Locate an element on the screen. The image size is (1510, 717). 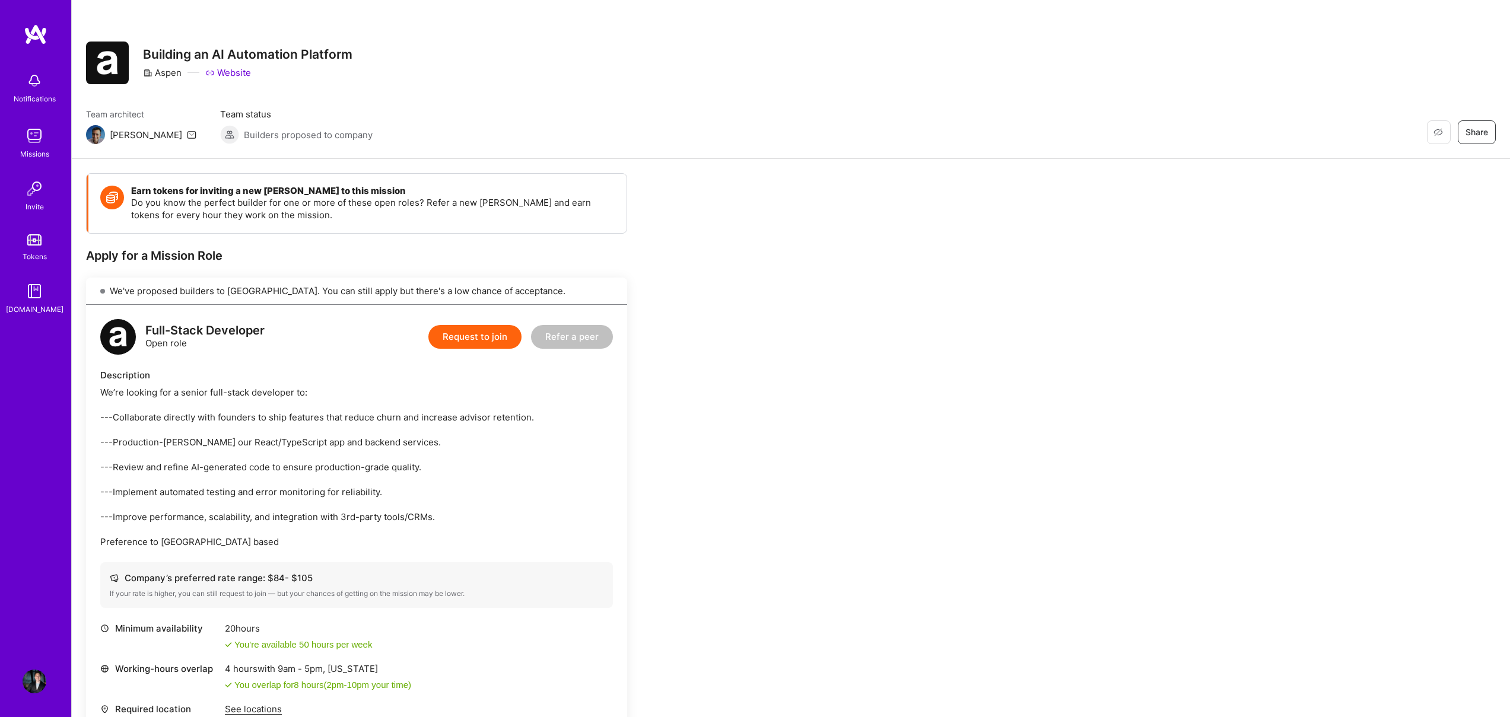
i: icon World is located at coordinates (104, 669).